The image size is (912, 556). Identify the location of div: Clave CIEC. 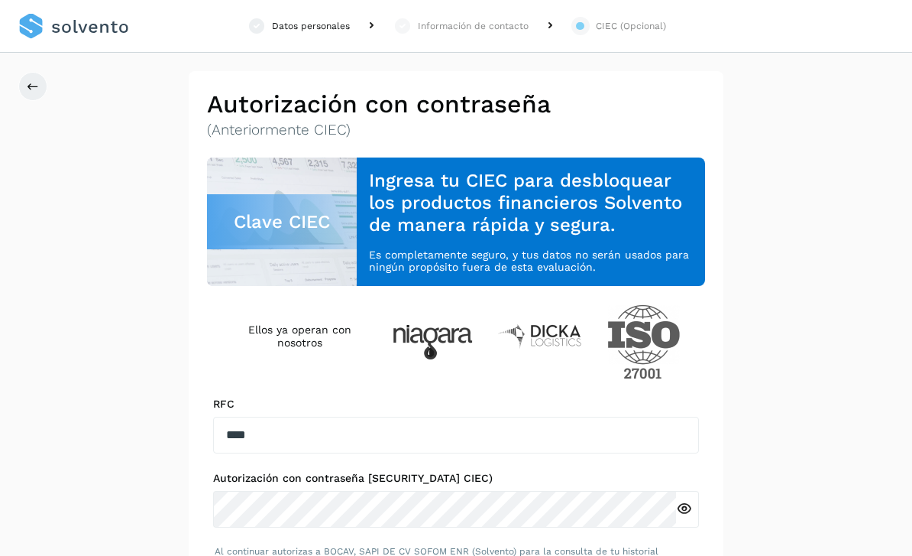
(282, 222).